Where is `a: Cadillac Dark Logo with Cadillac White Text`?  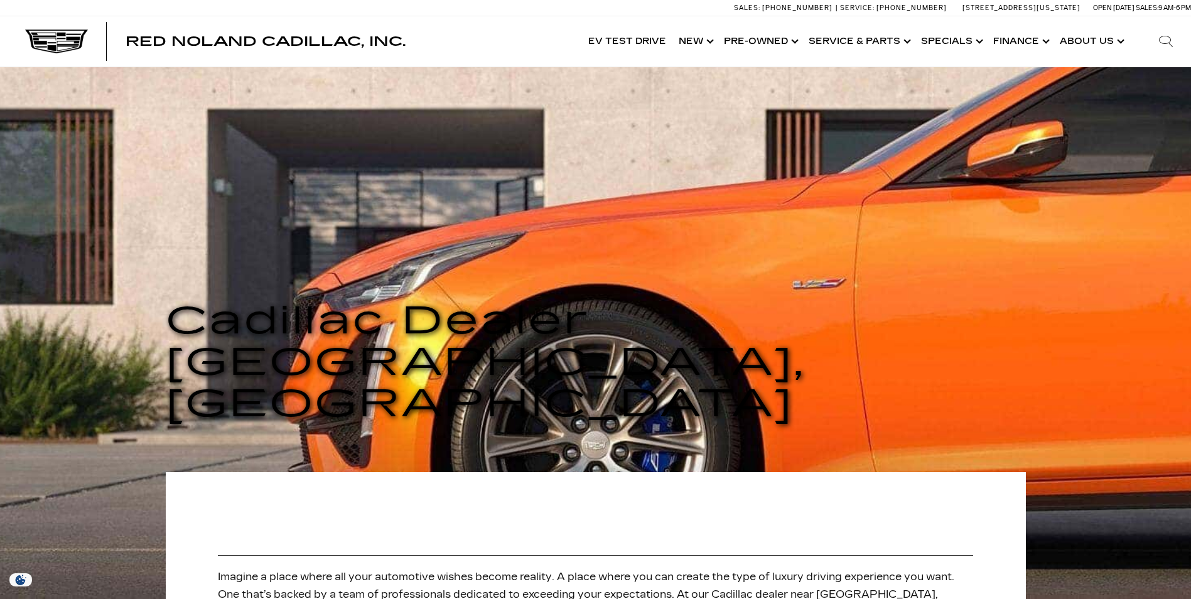 a: Cadillac Dark Logo with Cadillac White Text is located at coordinates (56, 41).